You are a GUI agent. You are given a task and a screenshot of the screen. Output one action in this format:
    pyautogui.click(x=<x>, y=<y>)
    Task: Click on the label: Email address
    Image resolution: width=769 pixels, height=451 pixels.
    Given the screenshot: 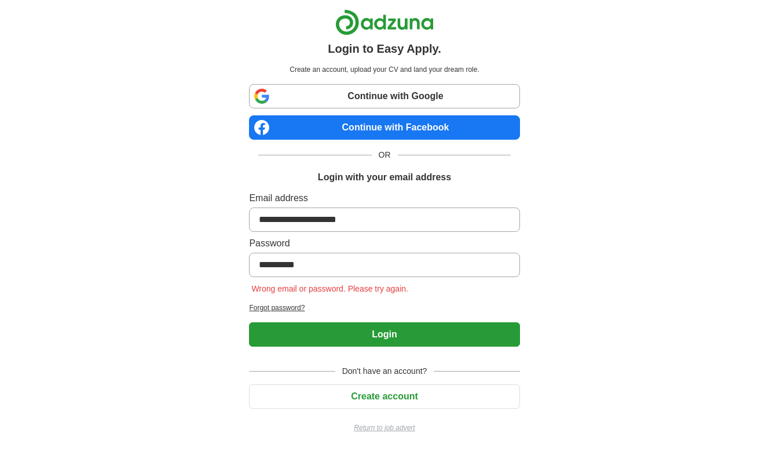 What is the action you would take?
    pyautogui.click(x=384, y=198)
    